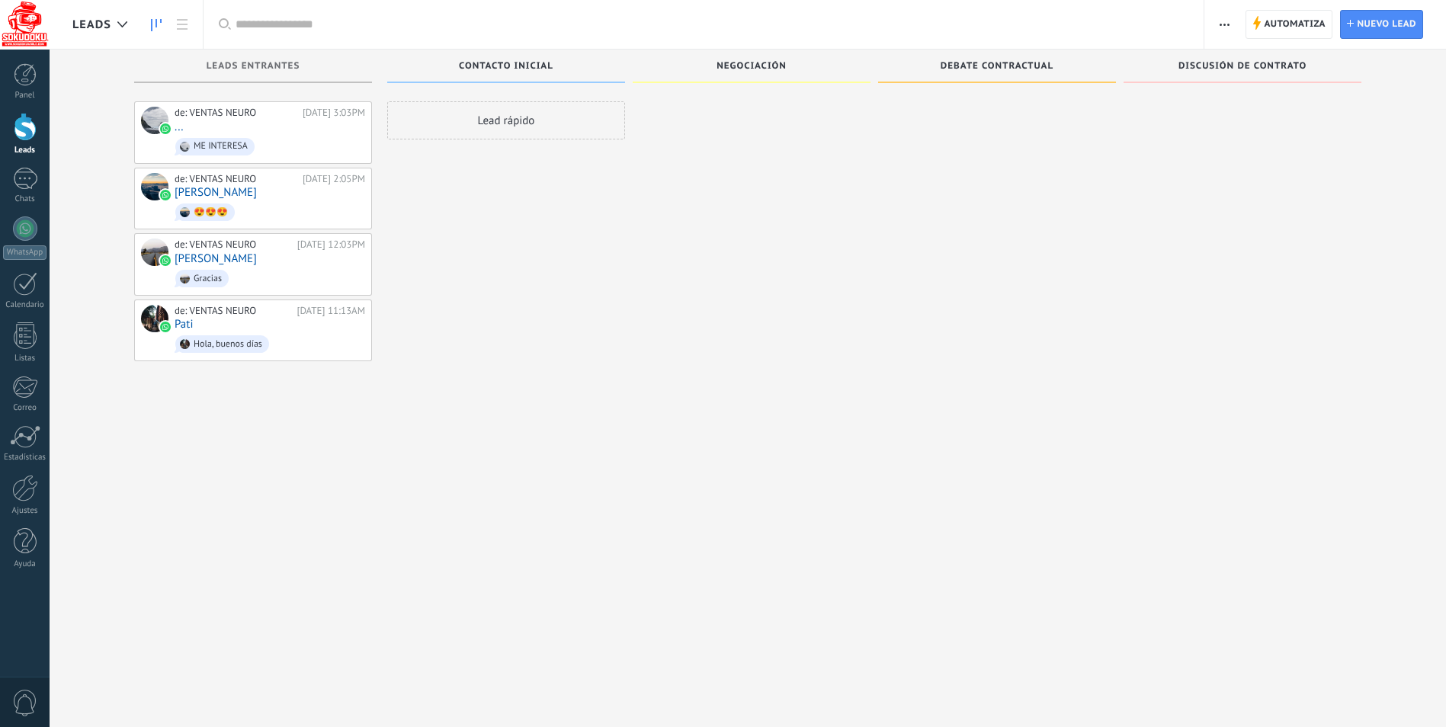 This screenshot has width=1446, height=727. Describe the element at coordinates (91, 24) in the screenshot. I see `span: Leads` at that location.